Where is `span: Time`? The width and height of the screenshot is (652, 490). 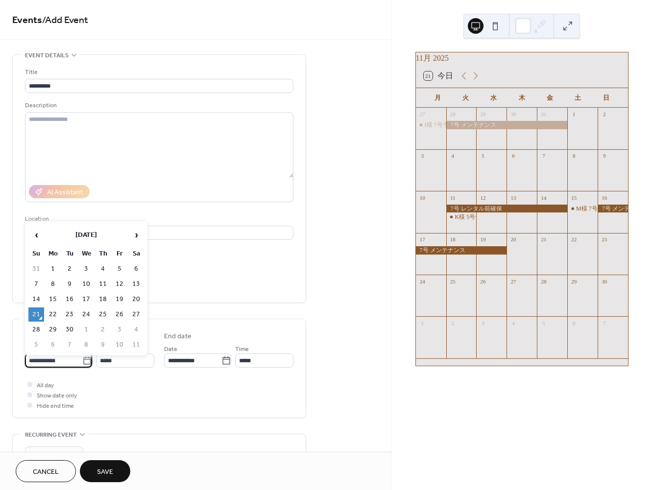 span: Time is located at coordinates (242, 349).